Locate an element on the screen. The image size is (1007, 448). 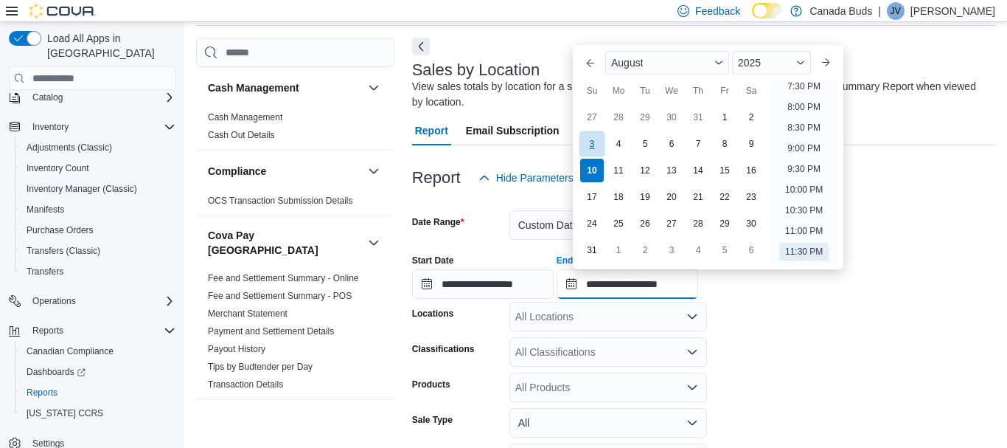
a: OCS Transaction Submission Details is located at coordinates (280, 201).